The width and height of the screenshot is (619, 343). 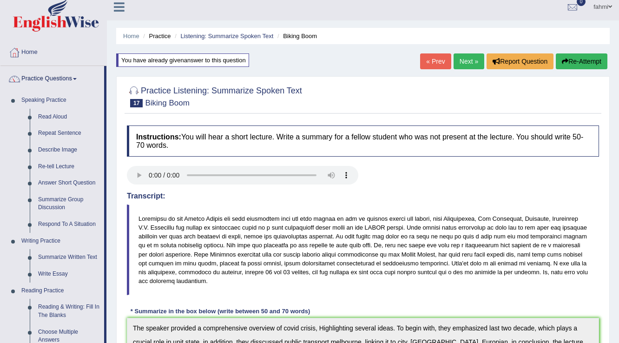 What do you see at coordinates (214, 96) in the screenshot?
I see `h2: Practice Listening: Summarize Spoken Text` at bounding box center [214, 96].